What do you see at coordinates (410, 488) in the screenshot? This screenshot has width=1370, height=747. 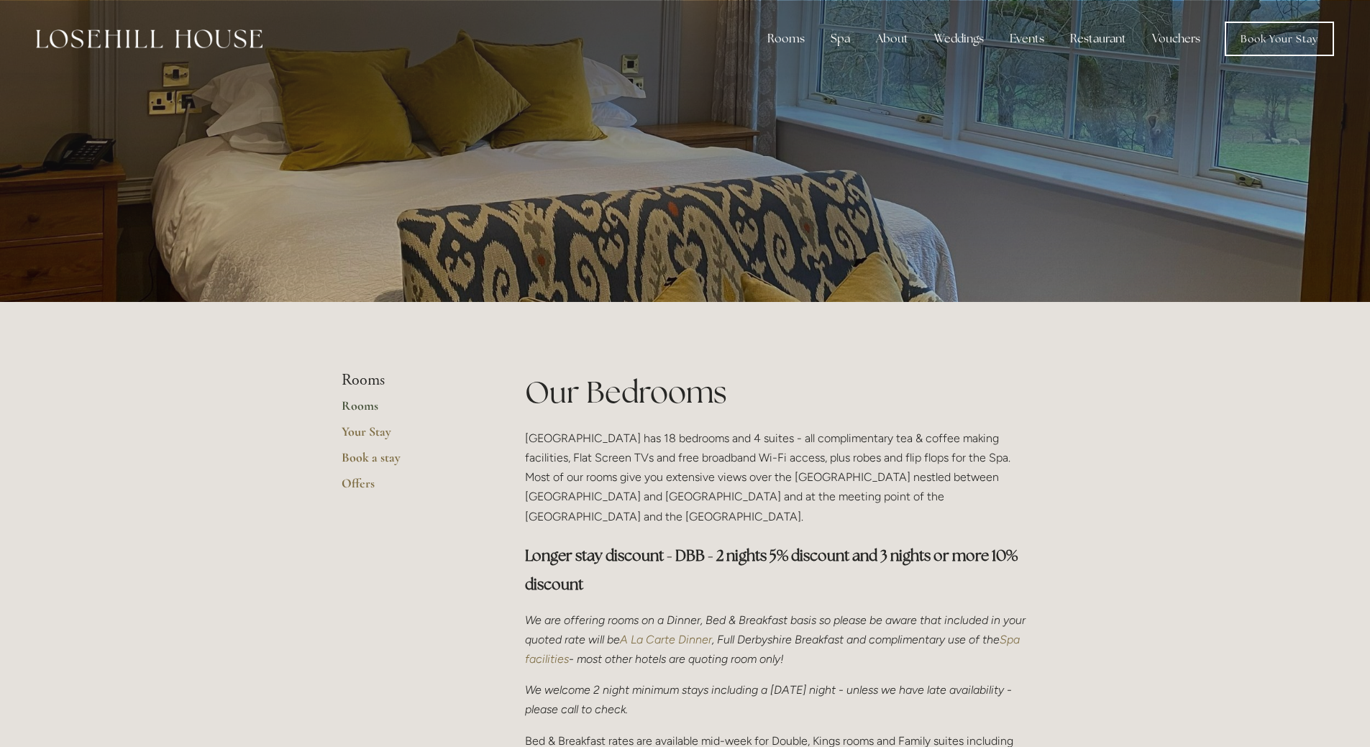 I see `a: Offers` at bounding box center [410, 488].